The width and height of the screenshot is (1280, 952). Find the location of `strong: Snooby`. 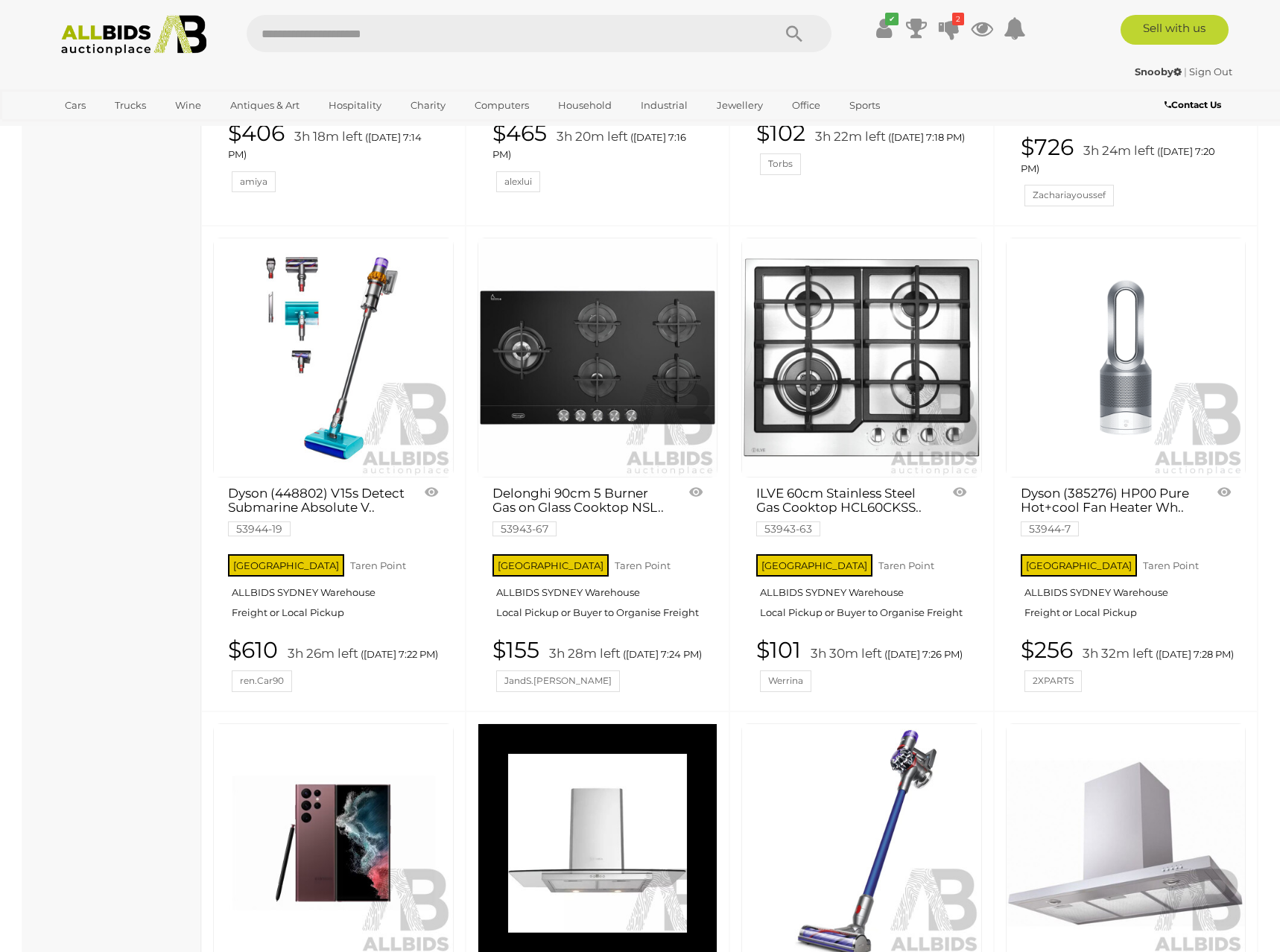

strong: Snooby is located at coordinates (1158, 71).